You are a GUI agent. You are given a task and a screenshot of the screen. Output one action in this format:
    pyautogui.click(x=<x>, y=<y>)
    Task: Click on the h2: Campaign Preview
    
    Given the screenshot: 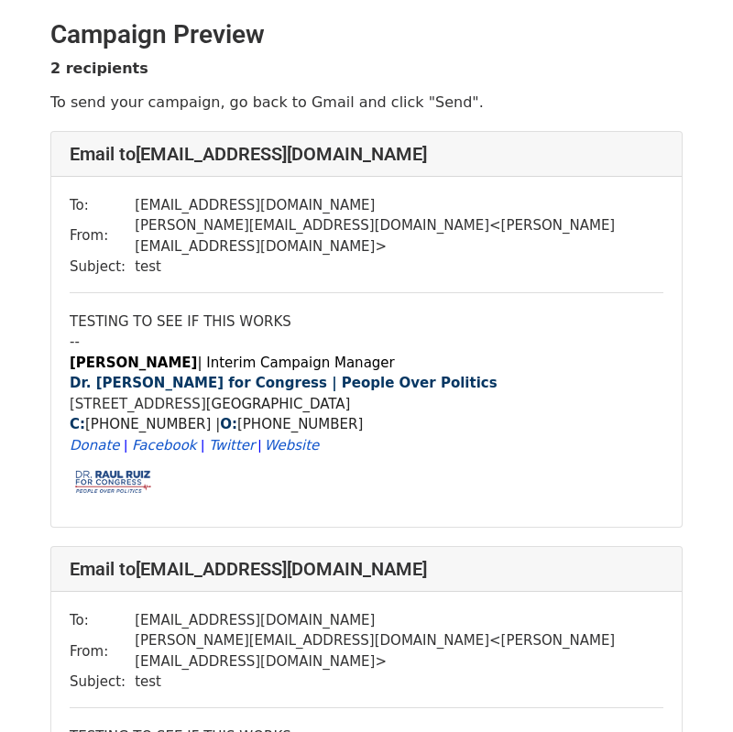 What is the action you would take?
    pyautogui.click(x=367, y=35)
    